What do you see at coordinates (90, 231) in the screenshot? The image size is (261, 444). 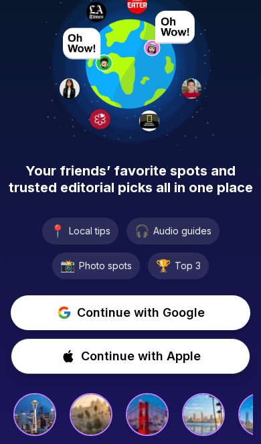 I see `span: Local tips` at bounding box center [90, 231].